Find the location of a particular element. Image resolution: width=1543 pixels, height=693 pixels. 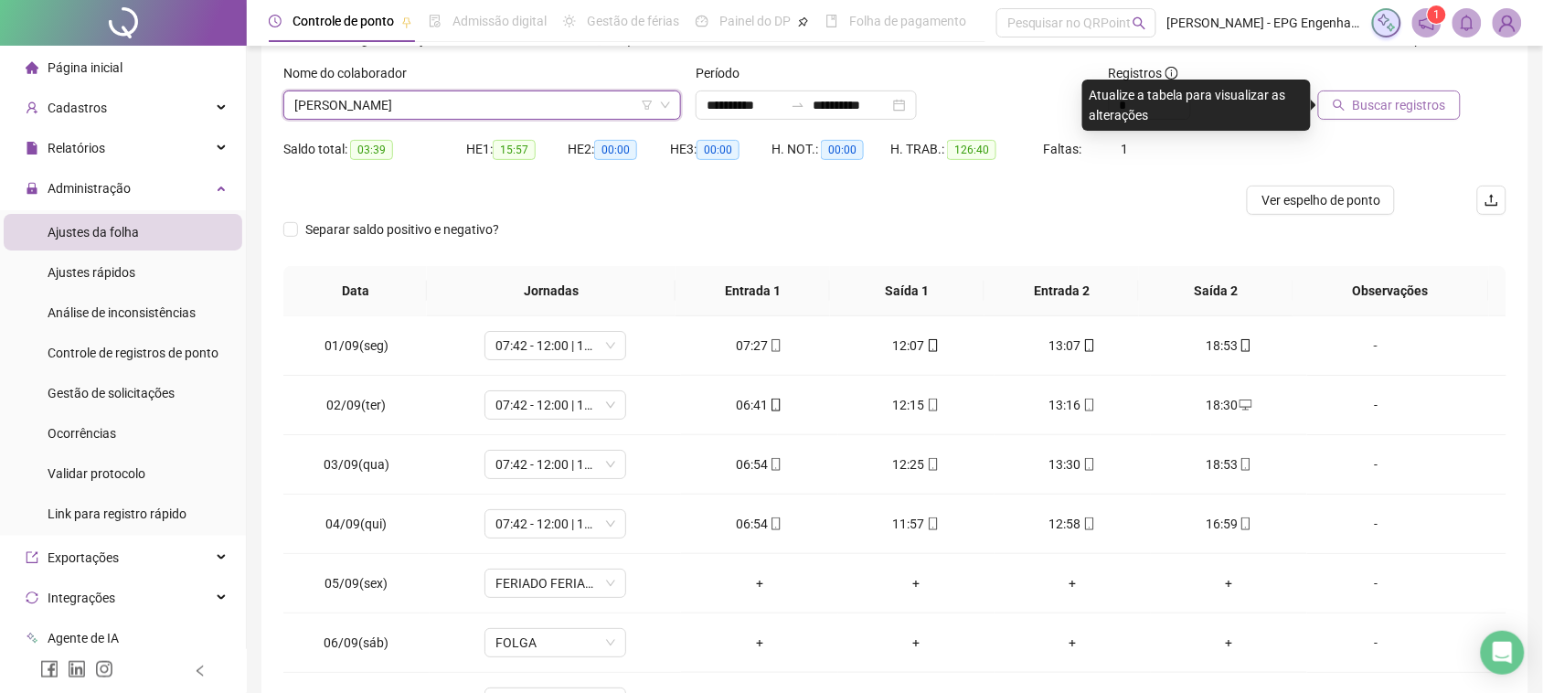

span: Análise de inconsistências is located at coordinates (122, 313).